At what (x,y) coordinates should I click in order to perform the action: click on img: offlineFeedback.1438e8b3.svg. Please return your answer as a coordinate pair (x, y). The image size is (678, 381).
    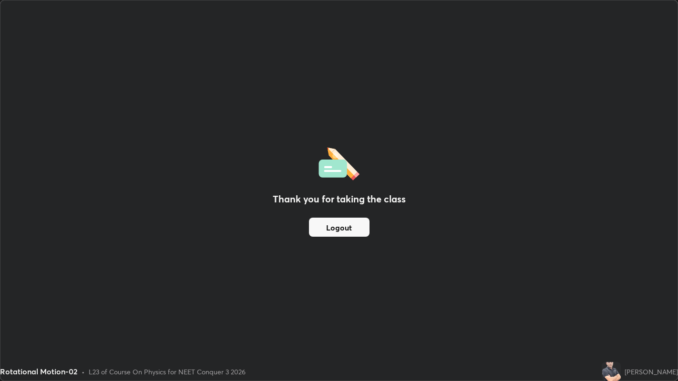
    Looking at the image, I should click on (339, 163).